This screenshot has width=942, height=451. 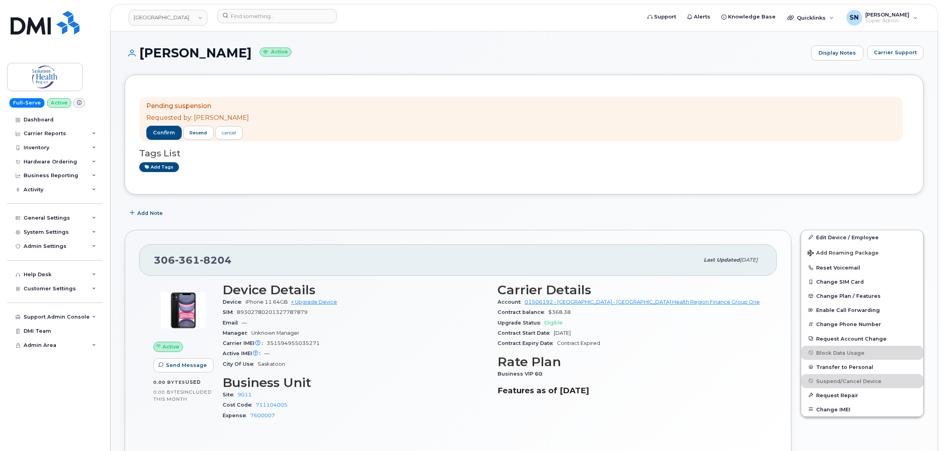 I want to click on button: Request Repair, so click(x=862, y=396).